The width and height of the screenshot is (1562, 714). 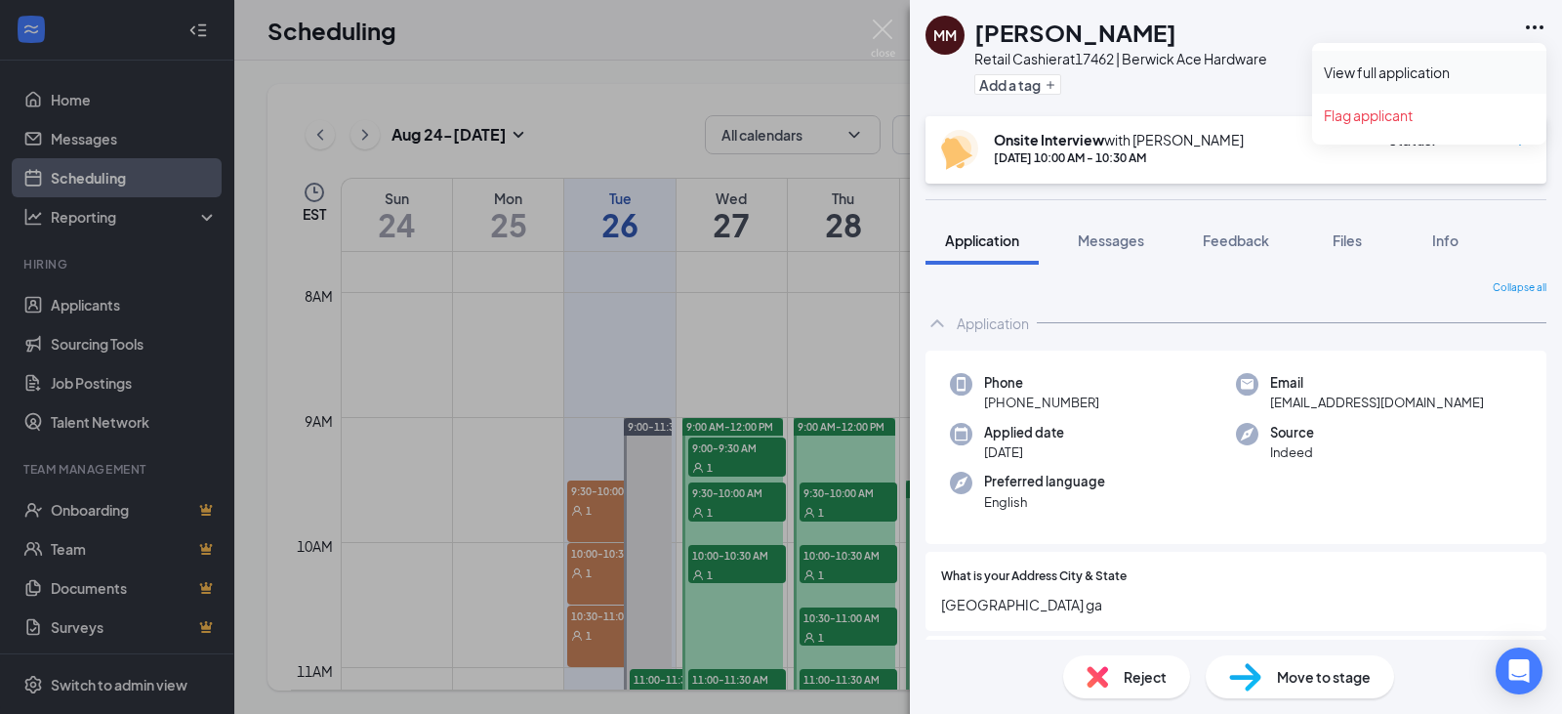 What do you see at coordinates (1051, 85) in the screenshot?
I see `svg: Plus` at bounding box center [1051, 85].